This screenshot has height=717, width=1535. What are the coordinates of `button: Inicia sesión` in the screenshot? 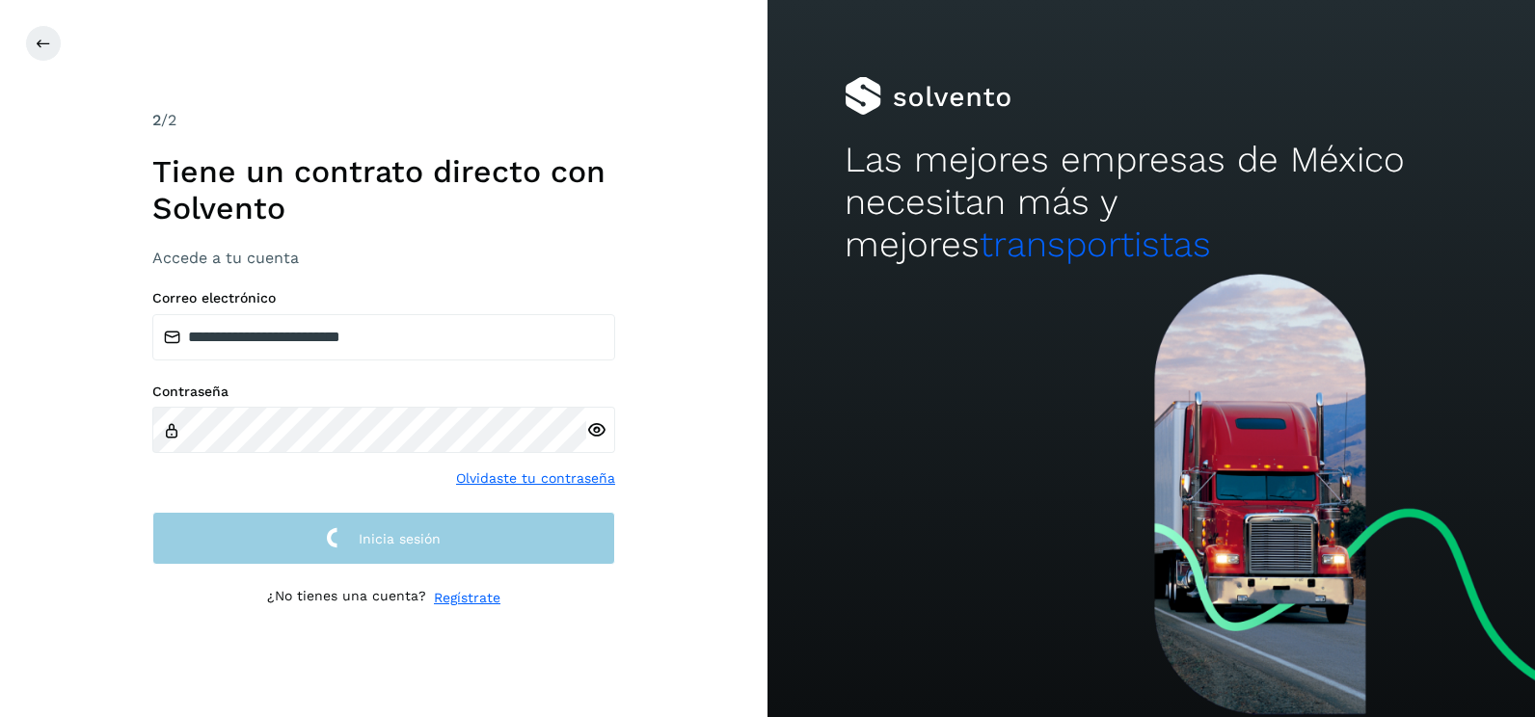 It's located at (384, 538).